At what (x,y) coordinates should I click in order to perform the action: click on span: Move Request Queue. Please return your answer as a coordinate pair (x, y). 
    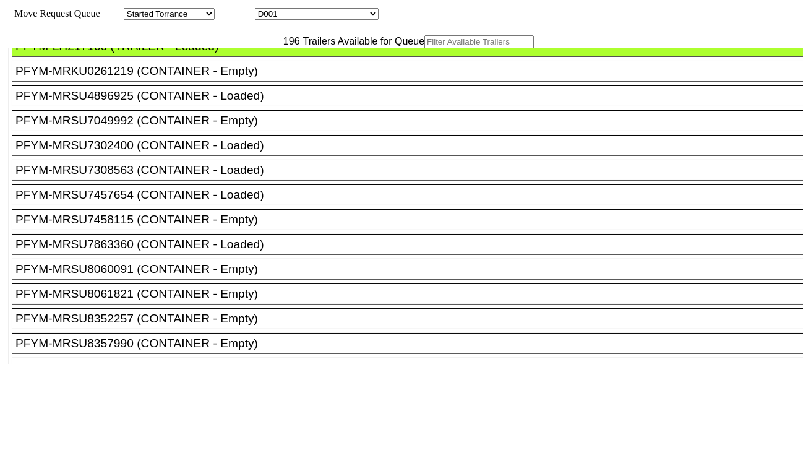
    Looking at the image, I should click on (54, 13).